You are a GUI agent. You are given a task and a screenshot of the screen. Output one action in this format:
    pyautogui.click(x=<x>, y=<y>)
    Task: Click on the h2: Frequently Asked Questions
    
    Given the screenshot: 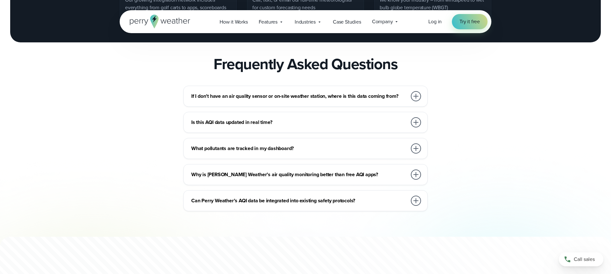 What is the action you would take?
    pyautogui.click(x=306, y=64)
    